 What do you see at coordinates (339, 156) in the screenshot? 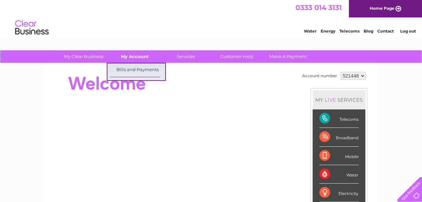
I see `div: Mobile` at bounding box center [339, 156].